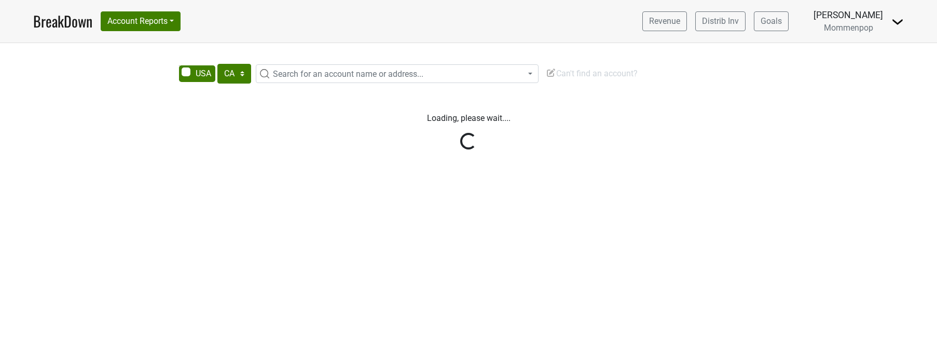  Describe the element at coordinates (720, 21) in the screenshot. I see `a: Distrib Inv` at that location.